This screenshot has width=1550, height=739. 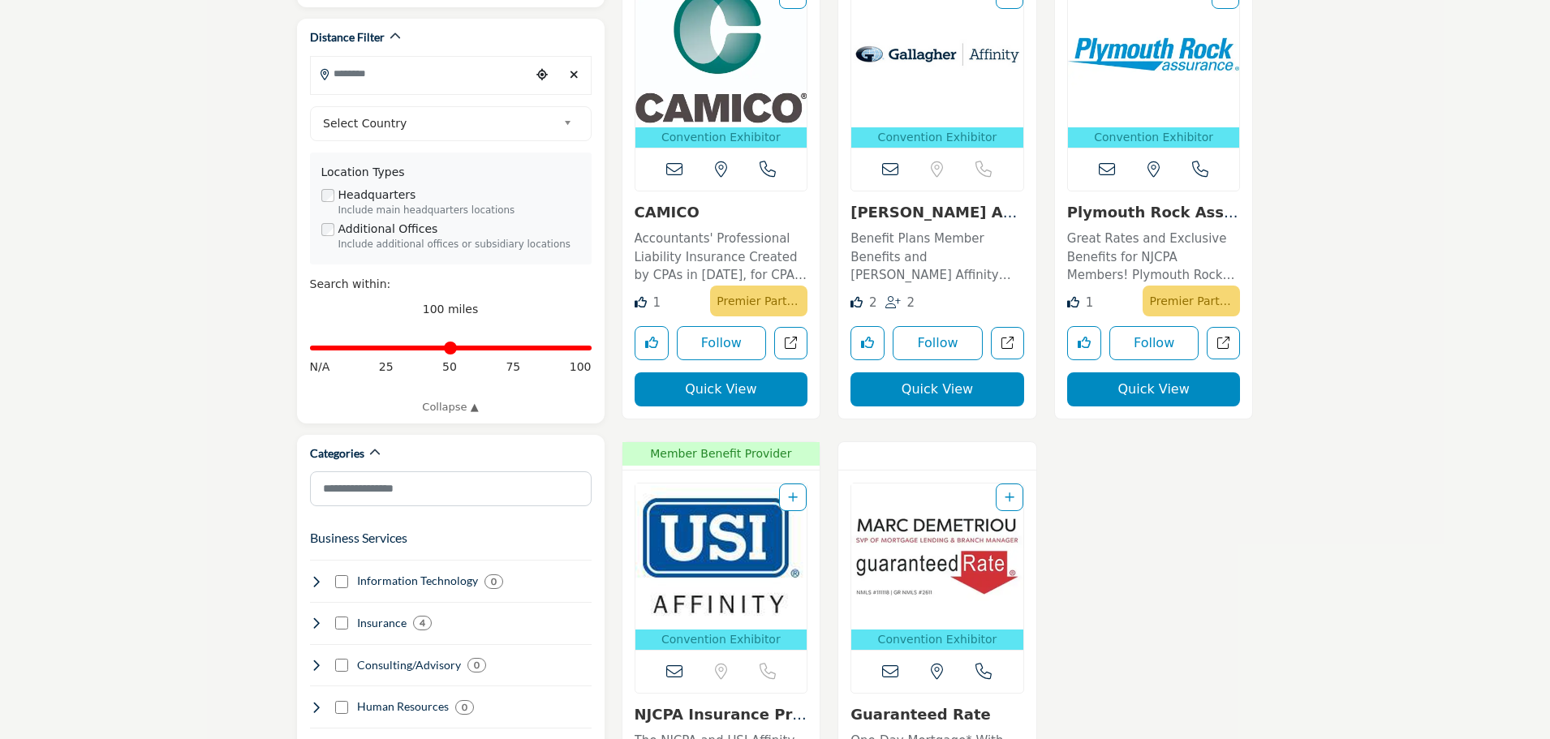 I want to click on a: Great Rates and Exclusive Benefits for NJCPA Members! Plymouth Rock Assurance proudly offers NJCP..., so click(x=1154, y=255).